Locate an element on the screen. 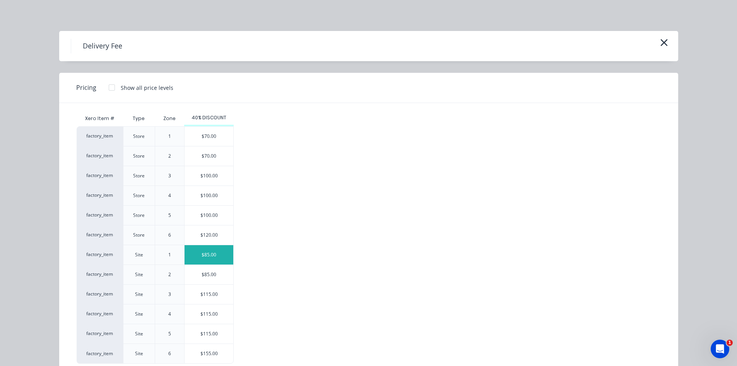 This screenshot has width=737, height=366. h4: Delivery Fee is located at coordinates (102, 46).